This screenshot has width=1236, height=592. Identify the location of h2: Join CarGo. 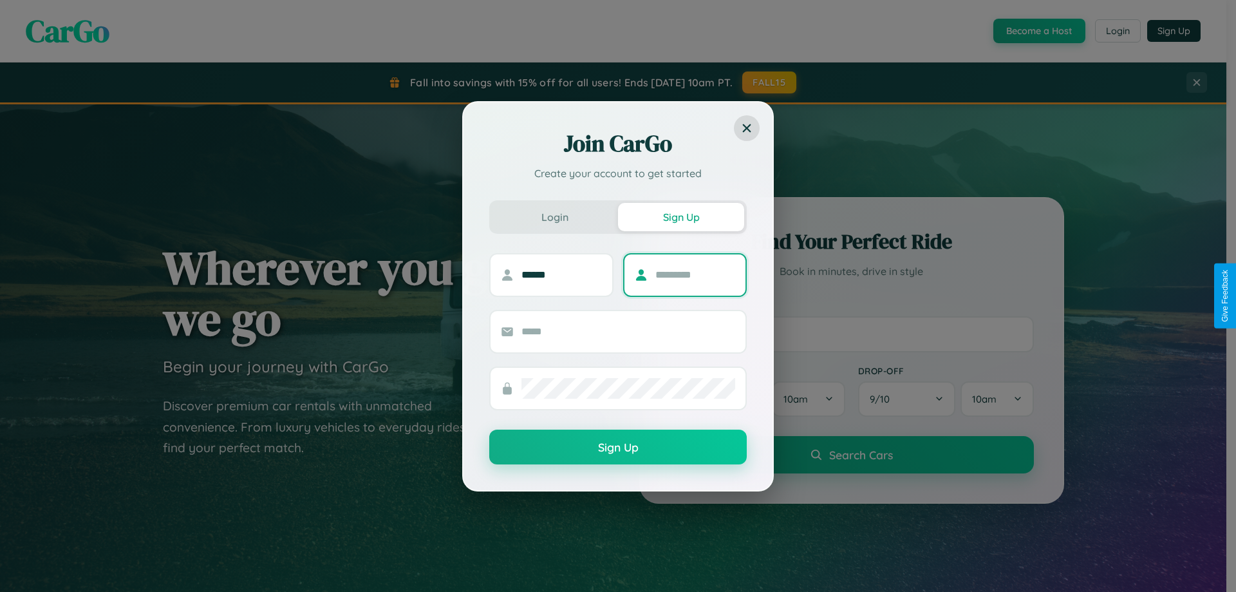
(618, 144).